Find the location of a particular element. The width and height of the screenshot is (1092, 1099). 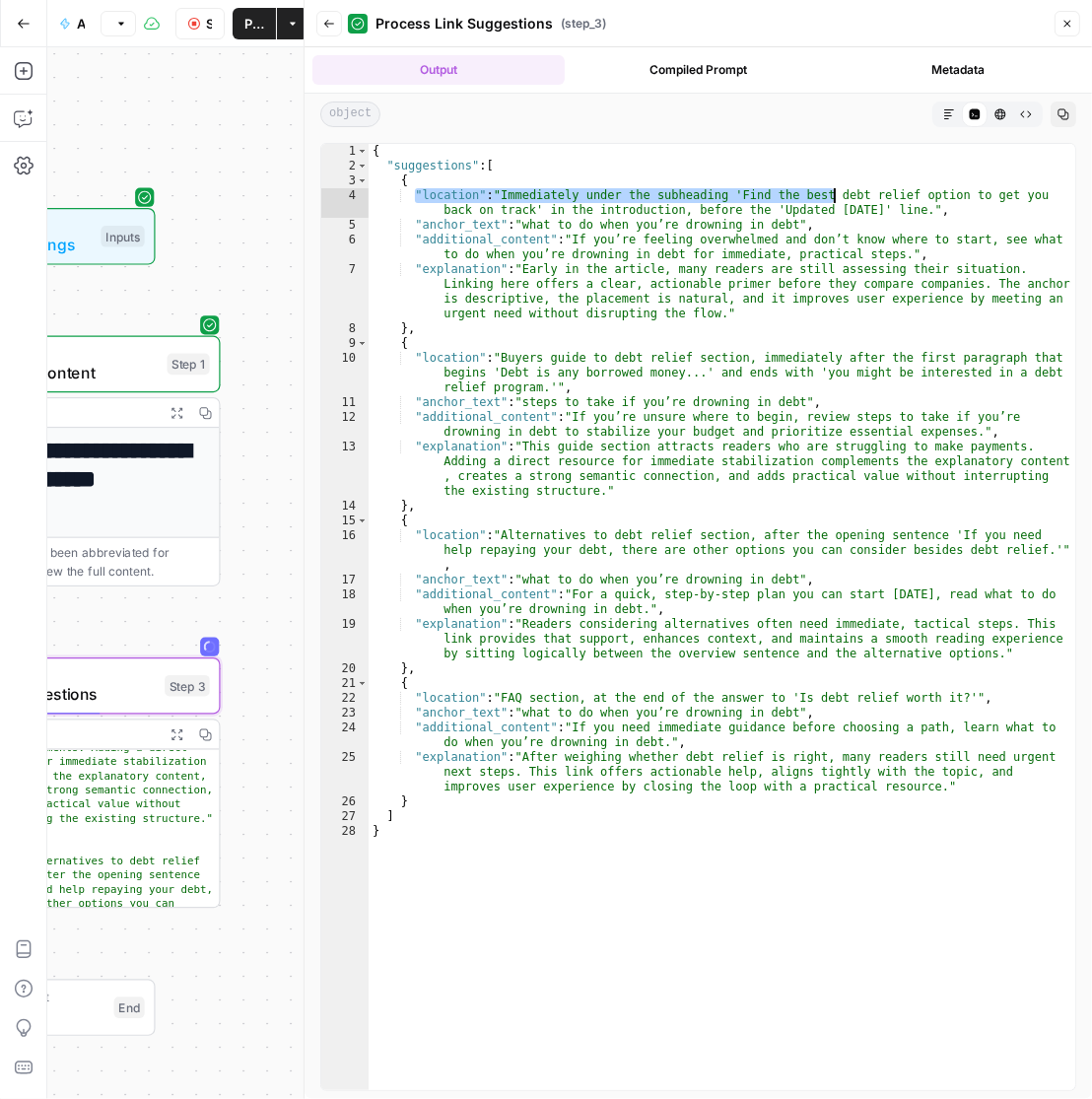

span: Stop Run is located at coordinates (209, 24).